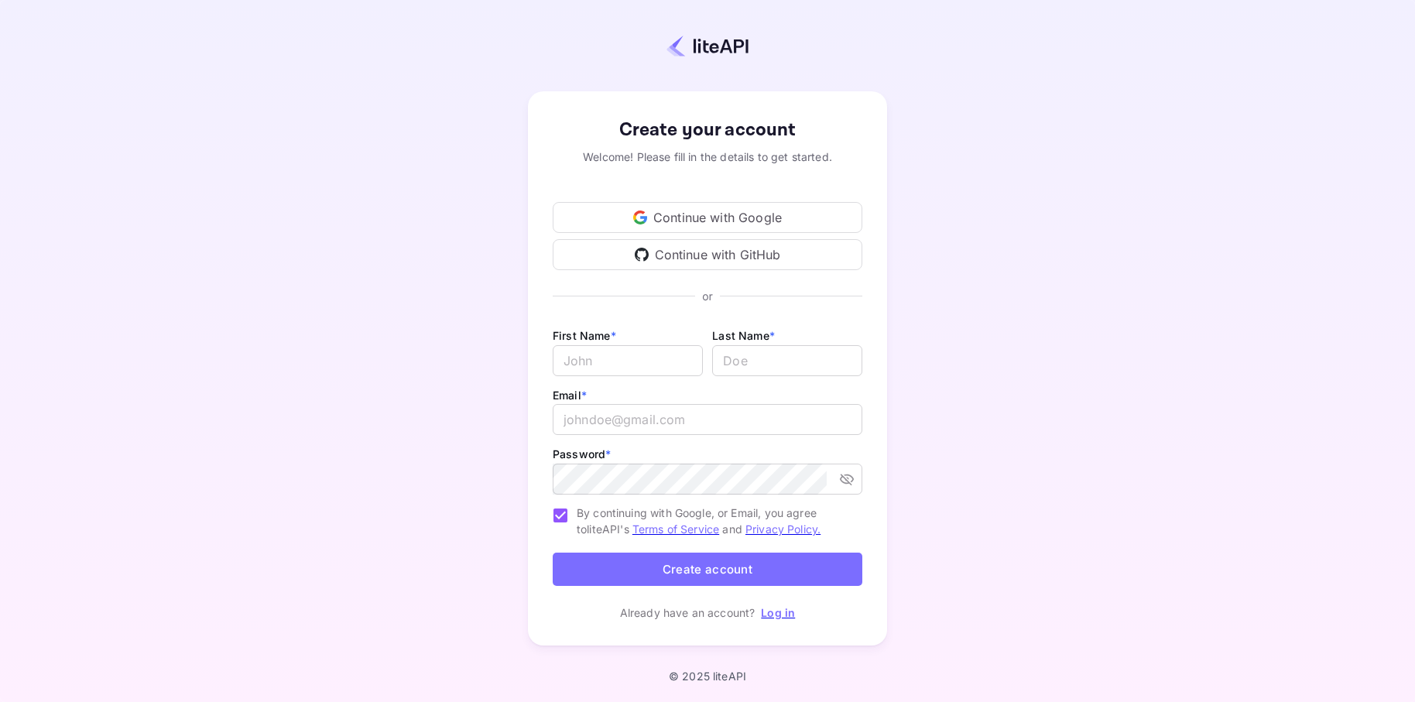 This screenshot has width=1415, height=702. What do you see at coordinates (707, 569) in the screenshot?
I see `button: Create account` at bounding box center [707, 569].